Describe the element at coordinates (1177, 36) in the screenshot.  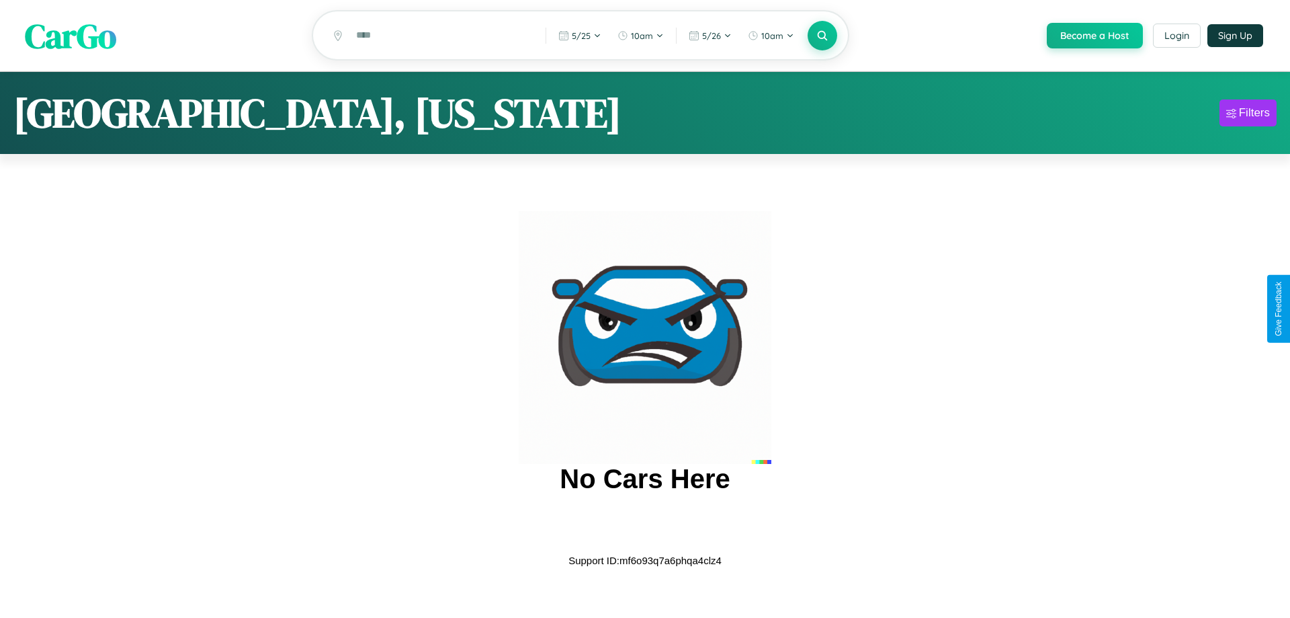
I see `button: Login` at that location.